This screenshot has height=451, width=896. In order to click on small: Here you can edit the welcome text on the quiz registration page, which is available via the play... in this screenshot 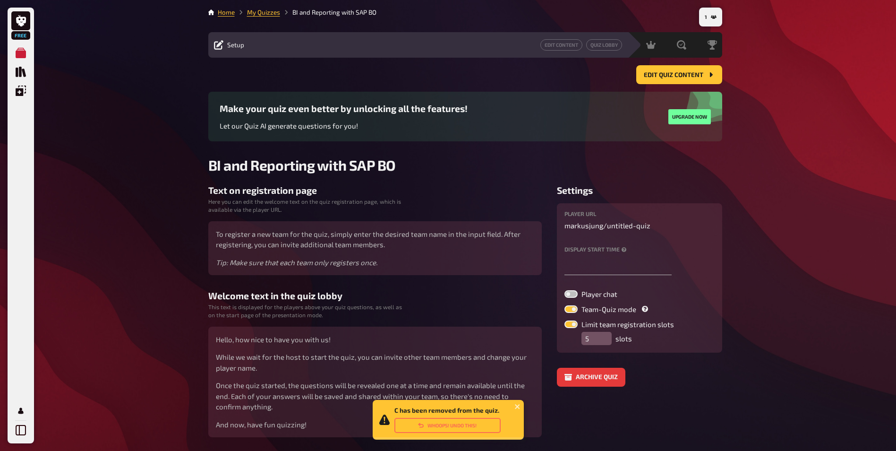, I will do `click(309, 206)`.